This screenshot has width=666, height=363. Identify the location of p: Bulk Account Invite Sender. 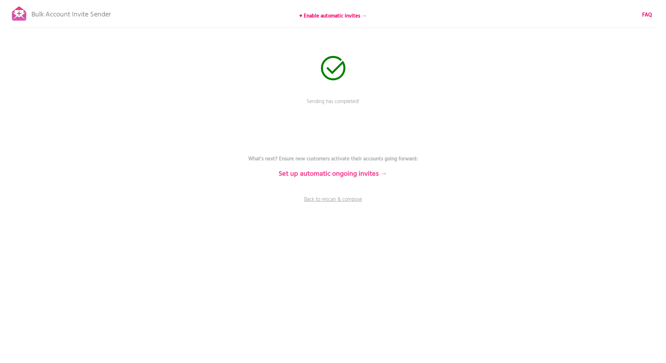
(71, 13).